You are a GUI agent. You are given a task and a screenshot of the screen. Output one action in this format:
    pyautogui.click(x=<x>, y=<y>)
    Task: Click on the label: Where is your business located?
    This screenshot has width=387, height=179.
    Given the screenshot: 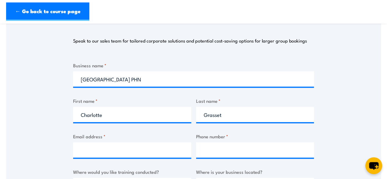 What is the action you would take?
    pyautogui.click(x=255, y=172)
    